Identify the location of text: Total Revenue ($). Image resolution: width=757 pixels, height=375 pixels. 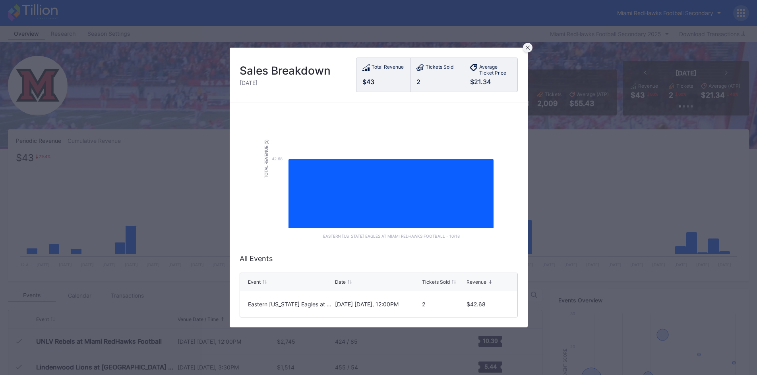
(266, 159).